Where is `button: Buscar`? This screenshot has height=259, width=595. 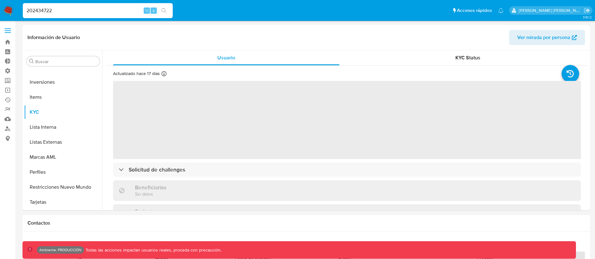
button: Buscar is located at coordinates (32, 61).